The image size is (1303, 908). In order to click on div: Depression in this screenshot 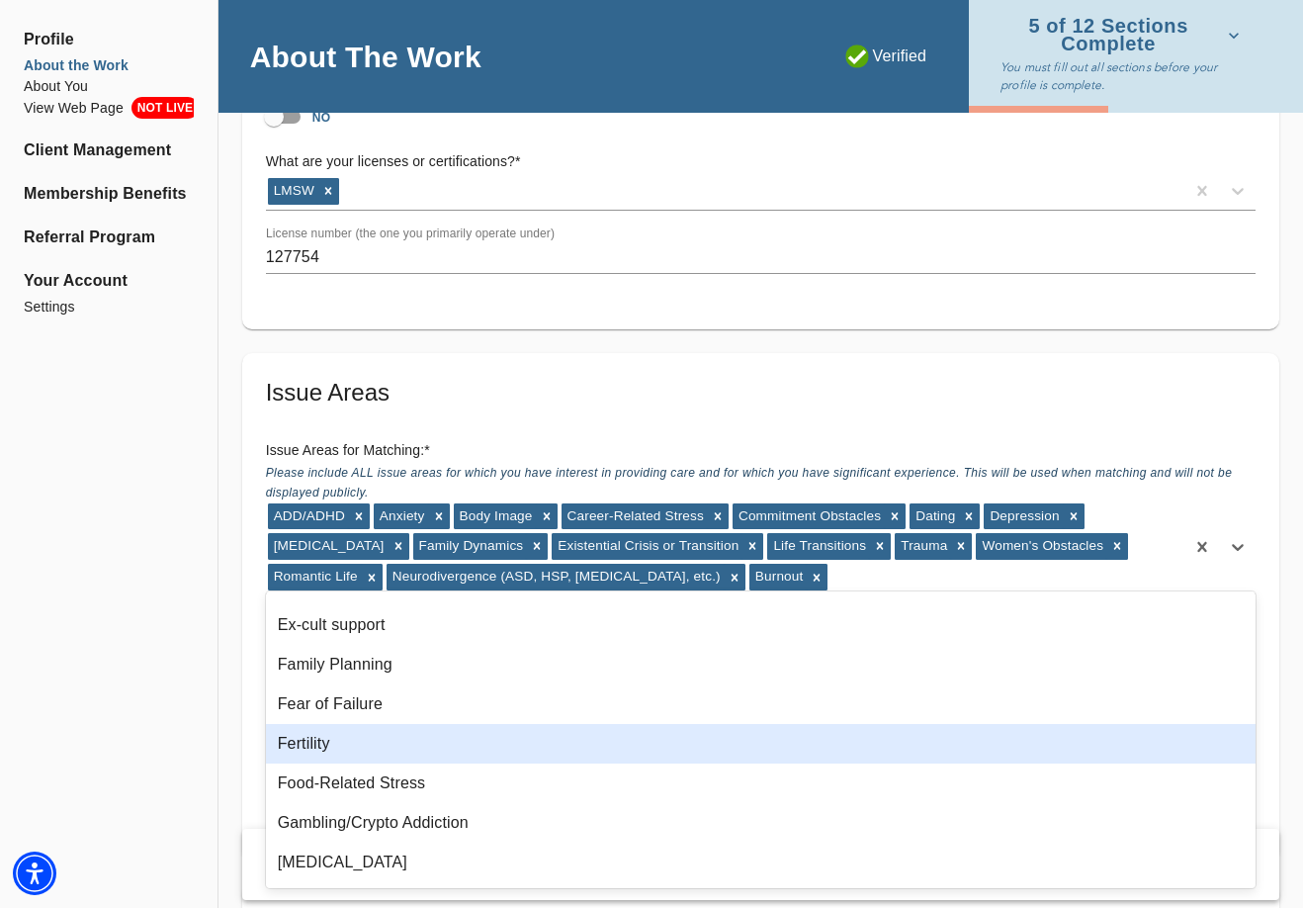, I will do `click(1022, 516)`.